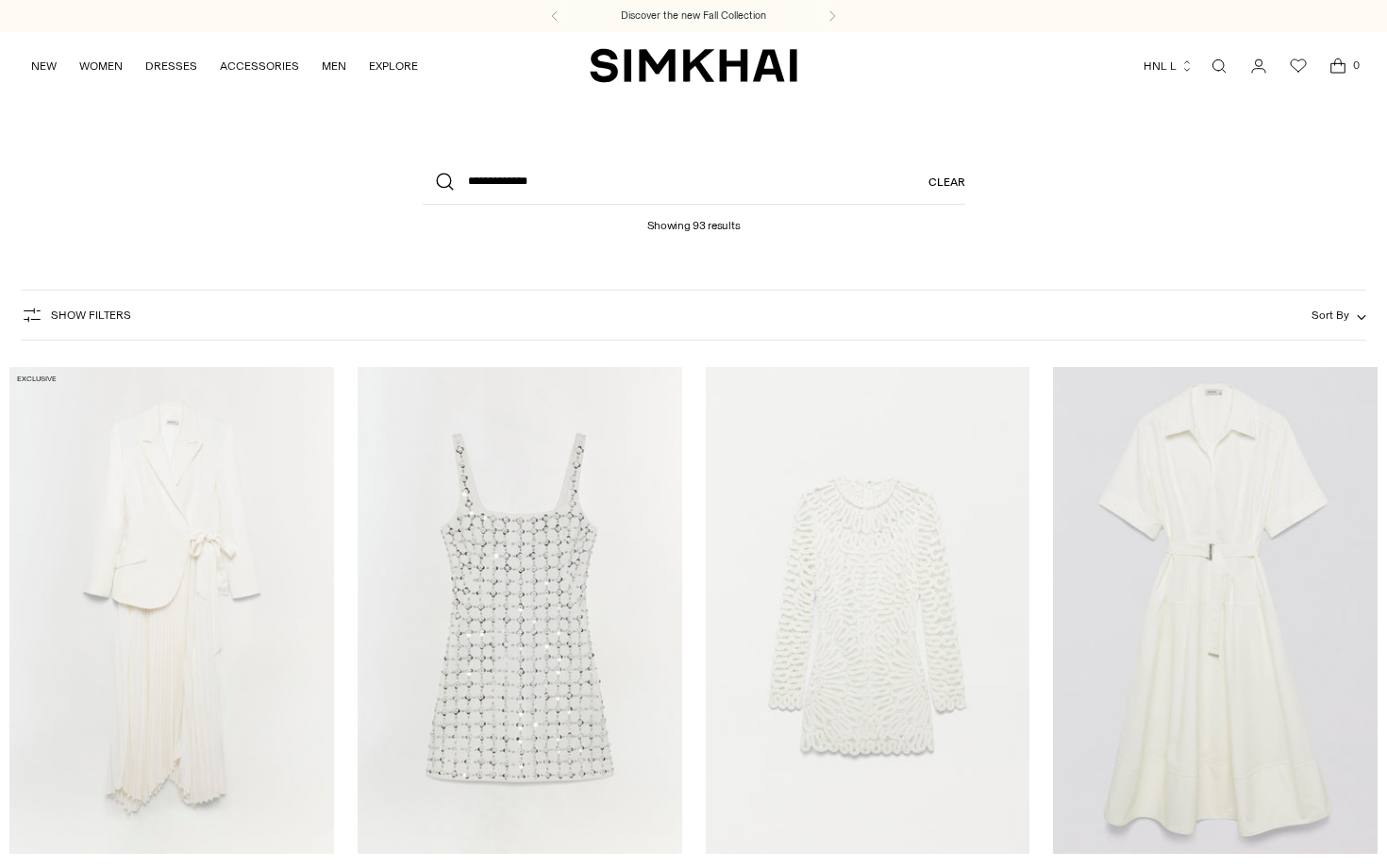 Image resolution: width=1387 pixels, height=868 pixels. What do you see at coordinates (1339, 66) in the screenshot?
I see `a: Open cart modal` at bounding box center [1339, 66].